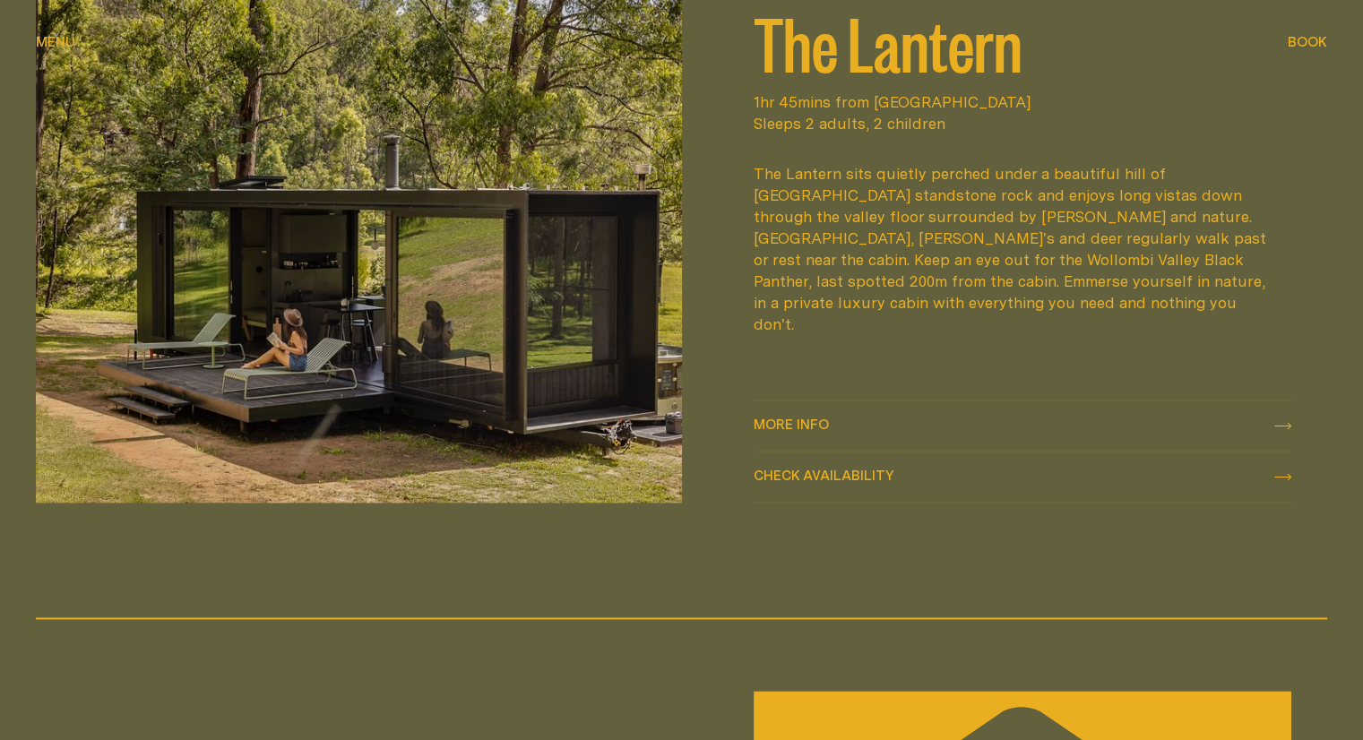  Describe the element at coordinates (56, 41) in the screenshot. I see `span: Menu` at that location.